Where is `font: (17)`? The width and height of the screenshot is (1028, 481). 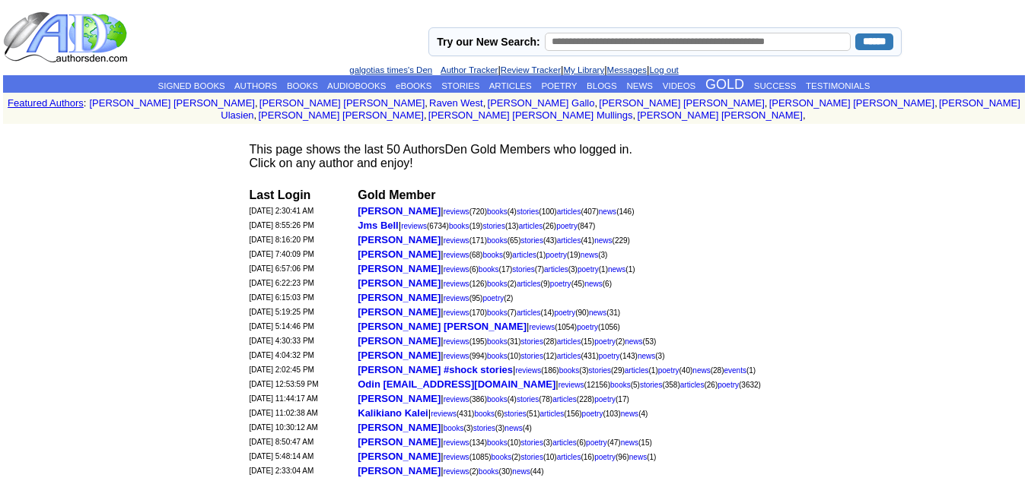
font: (17) is located at coordinates (611, 399).